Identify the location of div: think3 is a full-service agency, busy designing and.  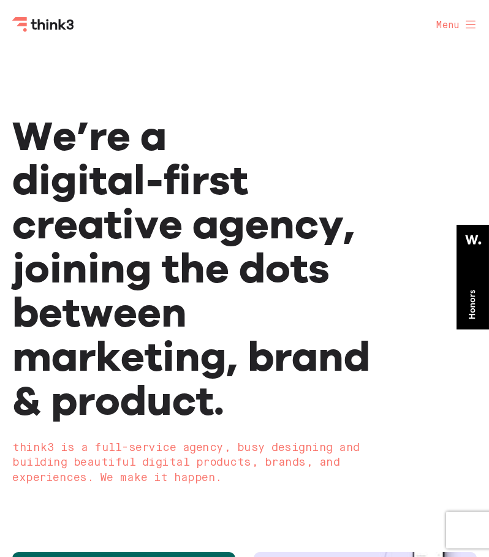
(198, 448).